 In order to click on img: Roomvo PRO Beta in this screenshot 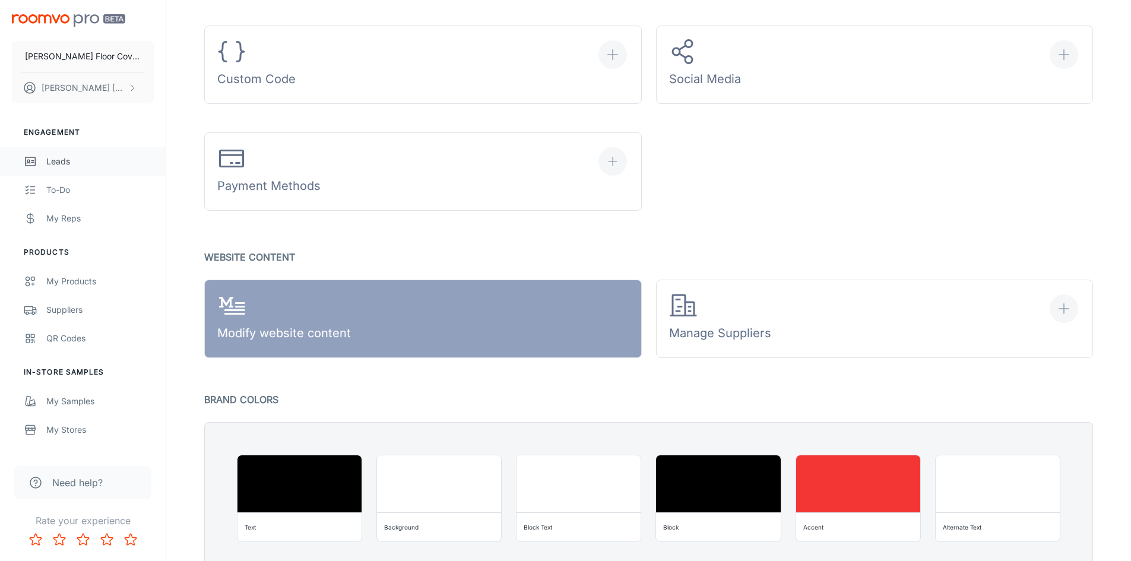, I will do `click(68, 20)`.